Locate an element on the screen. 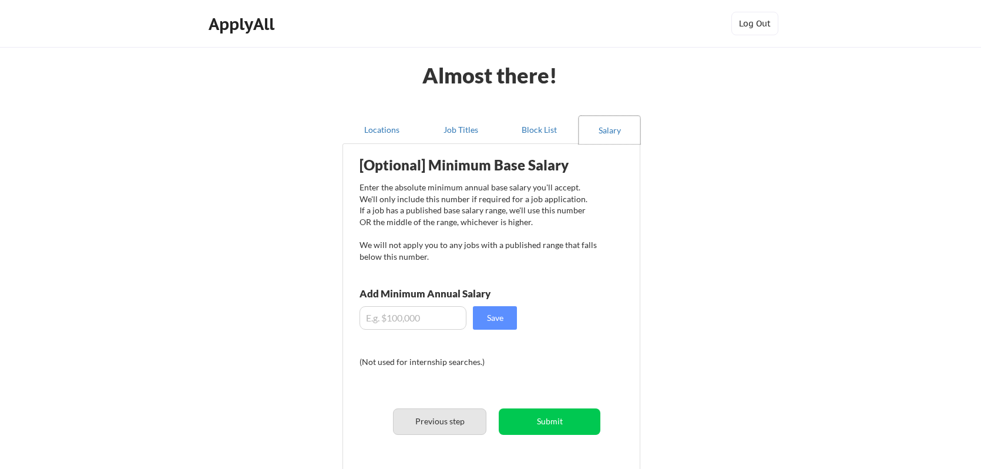  button: Save is located at coordinates (495, 318).